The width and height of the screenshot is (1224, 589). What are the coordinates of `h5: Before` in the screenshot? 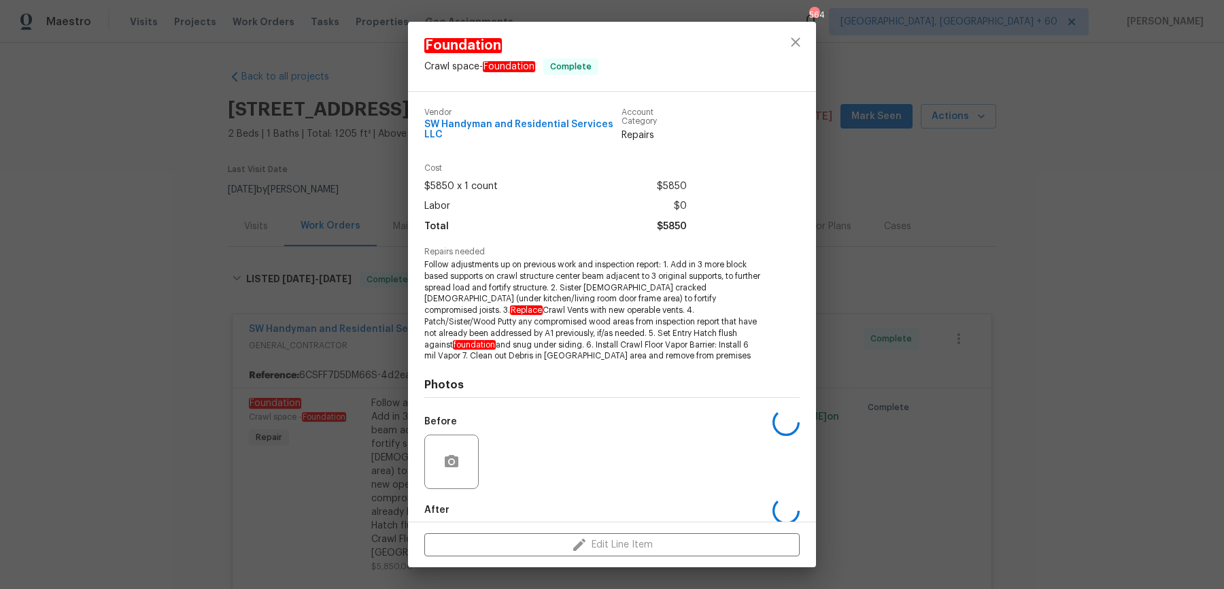 It's located at (441, 422).